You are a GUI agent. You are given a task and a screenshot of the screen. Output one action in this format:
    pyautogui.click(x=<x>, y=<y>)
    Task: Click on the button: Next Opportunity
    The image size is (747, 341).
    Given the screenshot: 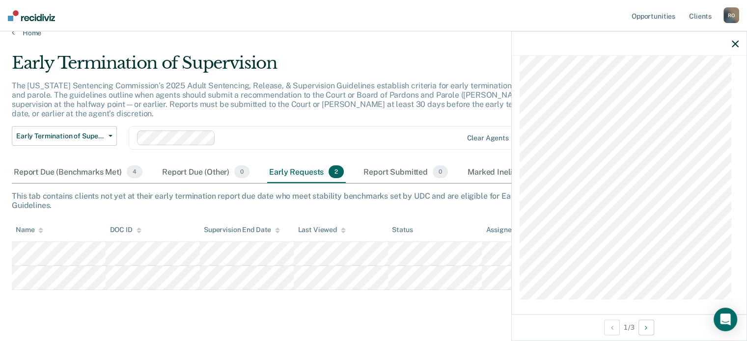 What is the action you would take?
    pyautogui.click(x=646, y=327)
    